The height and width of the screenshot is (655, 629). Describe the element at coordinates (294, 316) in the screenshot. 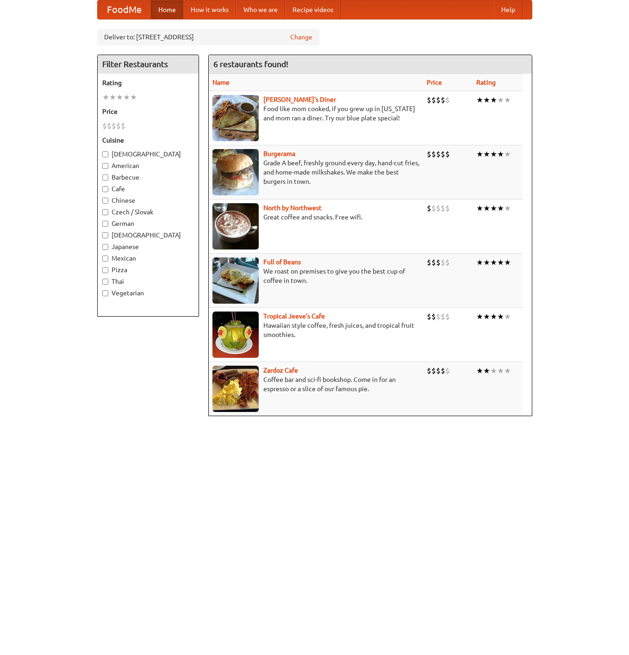

I see `b: Tropical Jeeve's Cafe` at that location.